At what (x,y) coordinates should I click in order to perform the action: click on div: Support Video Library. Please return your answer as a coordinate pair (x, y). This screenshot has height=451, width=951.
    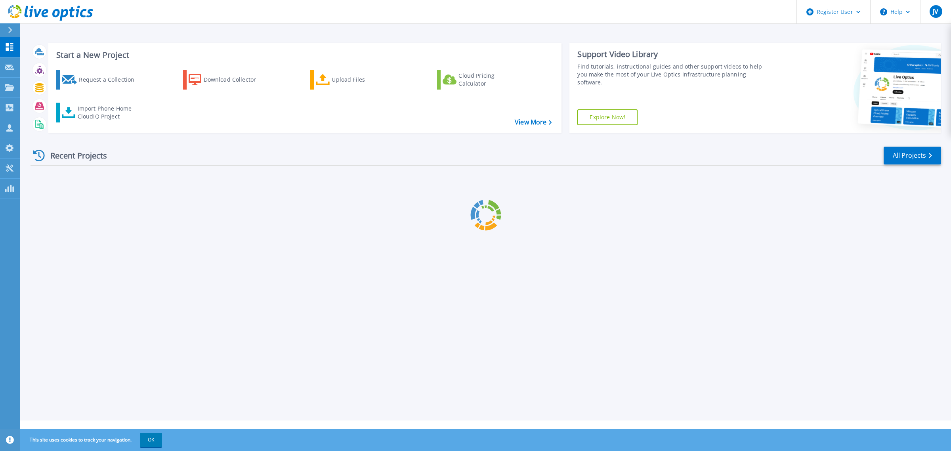
    Looking at the image, I should click on (673, 54).